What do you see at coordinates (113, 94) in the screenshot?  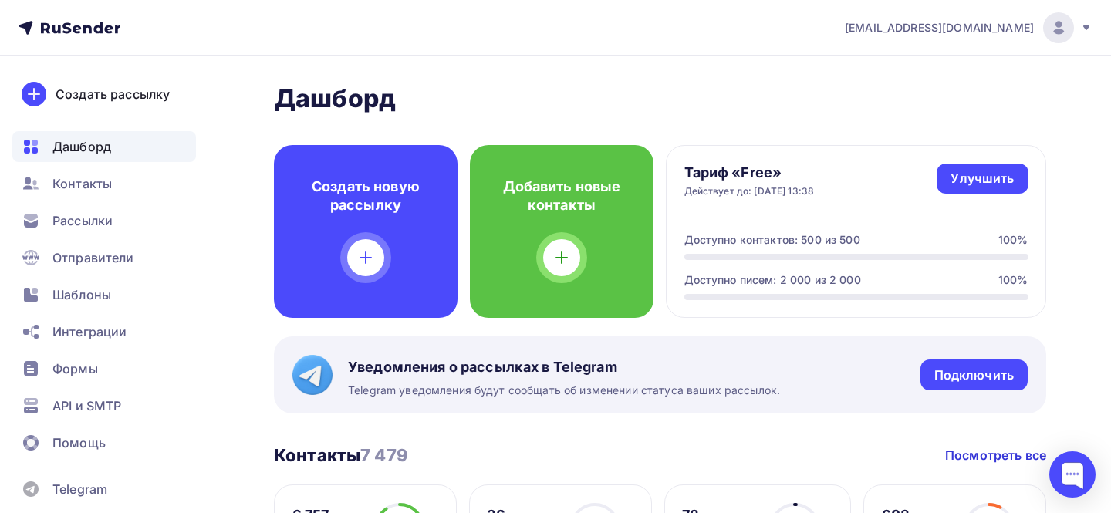 I see `div: Создать рассылку` at bounding box center [113, 94].